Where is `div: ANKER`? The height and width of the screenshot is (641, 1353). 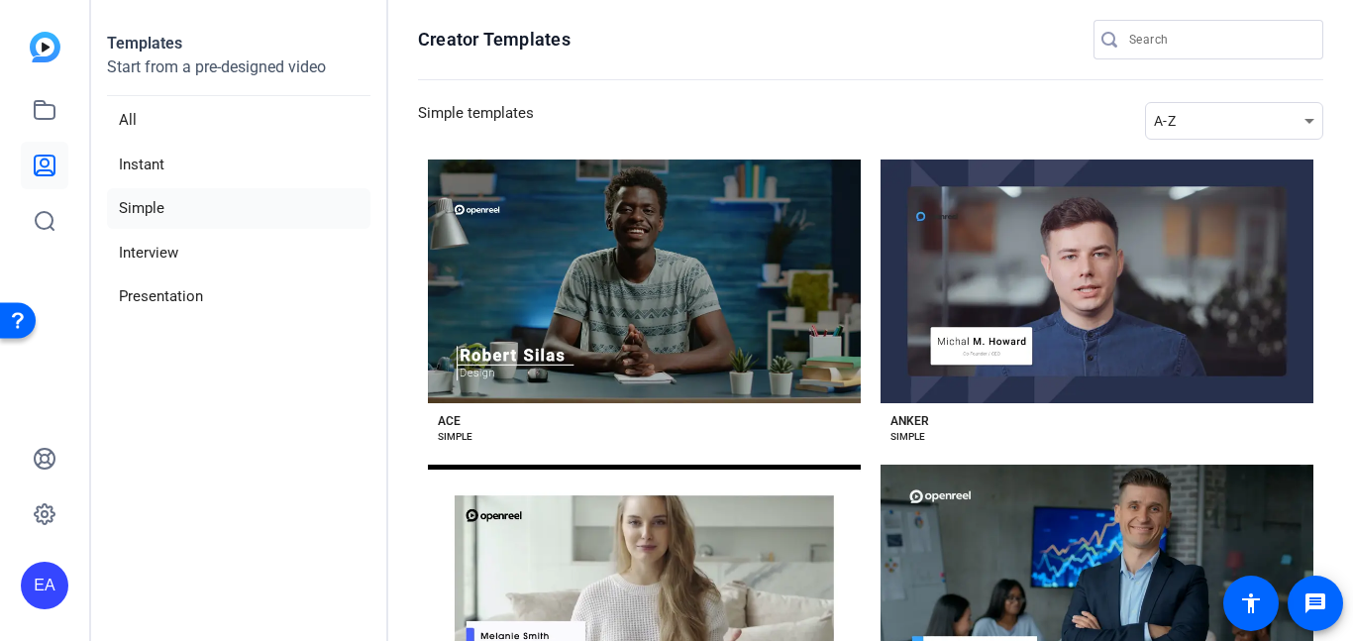
div: ANKER is located at coordinates (909, 421).